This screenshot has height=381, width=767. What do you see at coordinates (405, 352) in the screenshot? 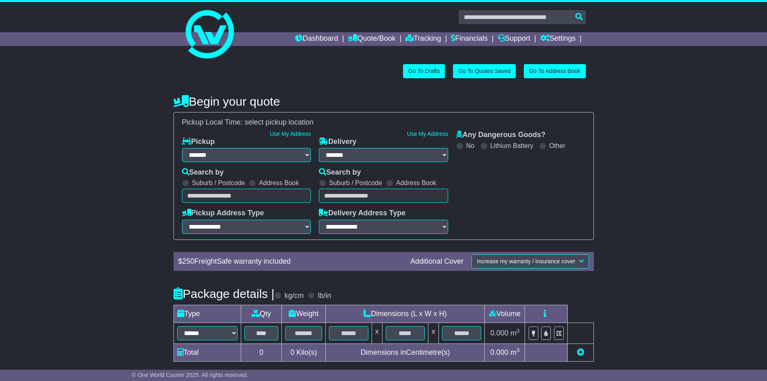
I see `td: Dimensions in Centimetre(s)` at bounding box center [405, 352].